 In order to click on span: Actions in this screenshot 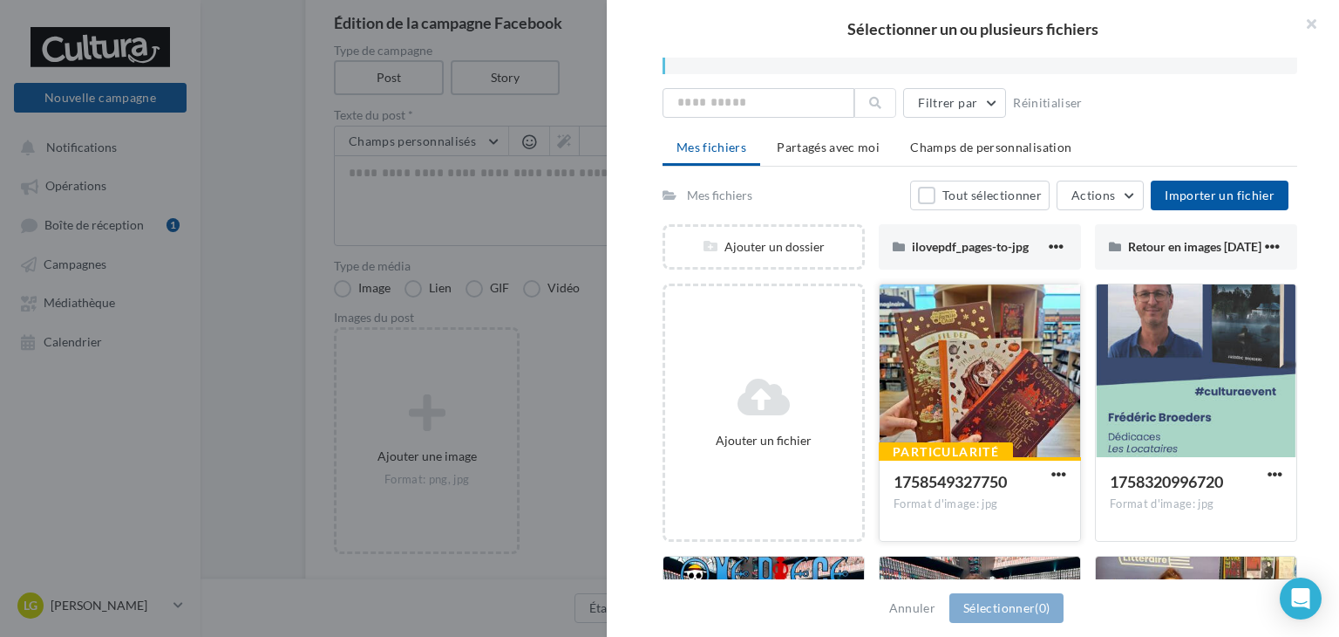, I will do `click(1093, 194)`.